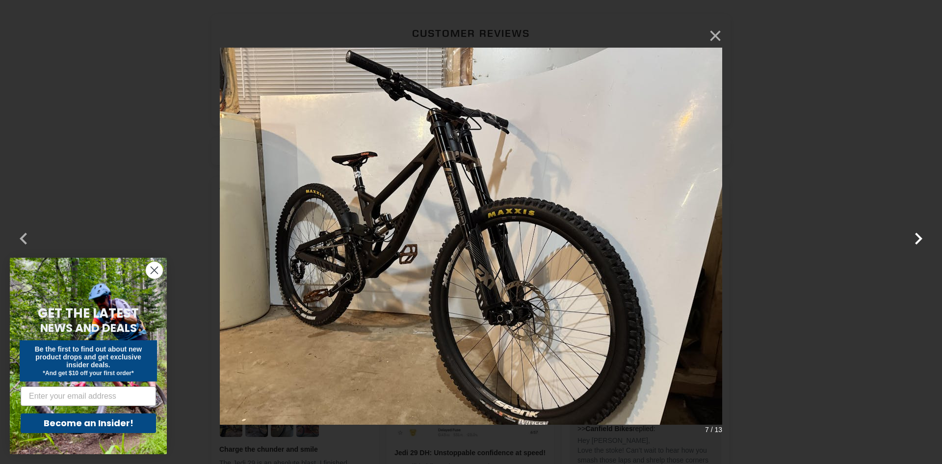 Image resolution: width=942 pixels, height=464 pixels. I want to click on span: 7 / 13, so click(714, 429).